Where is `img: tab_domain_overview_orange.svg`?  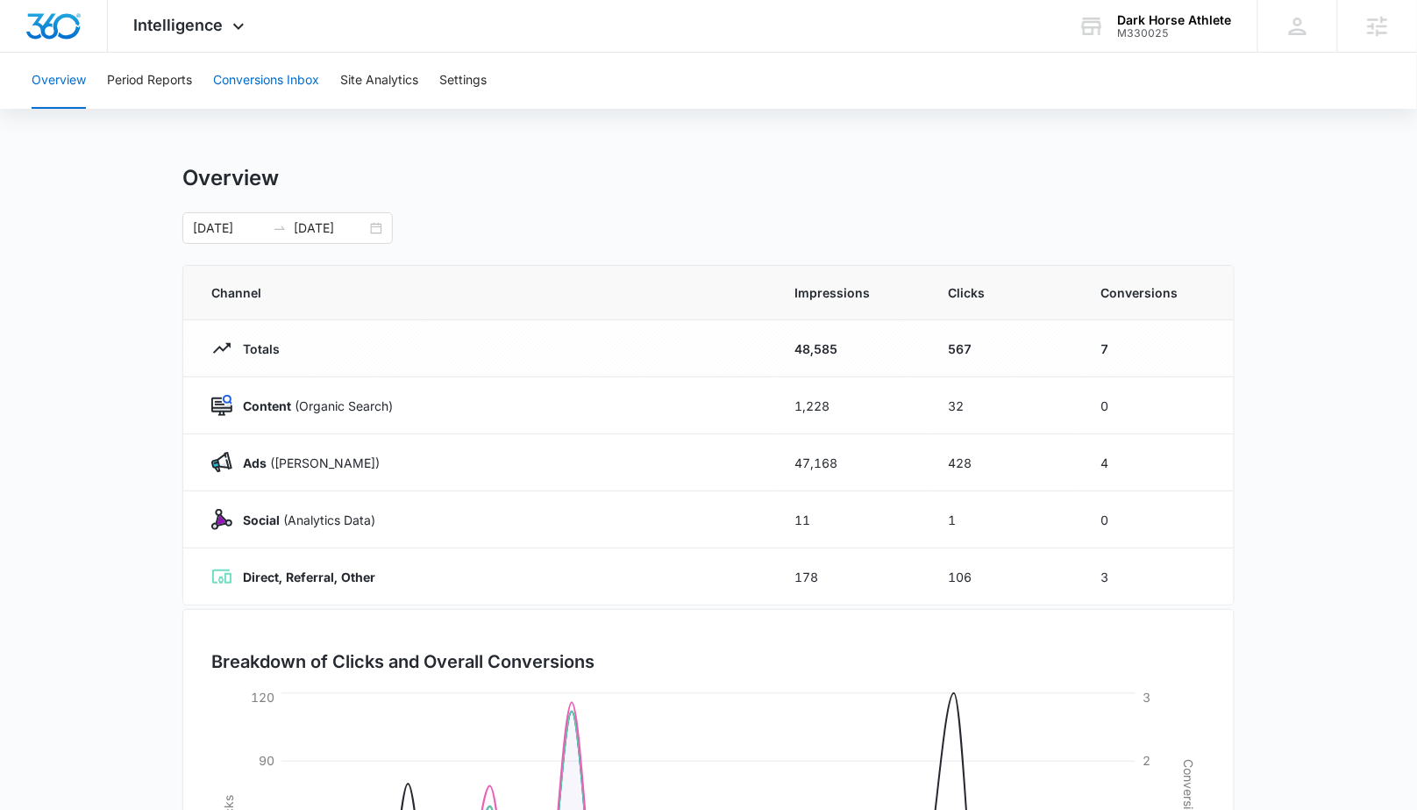 img: tab_domain_overview_orange.svg is located at coordinates (54, 109).